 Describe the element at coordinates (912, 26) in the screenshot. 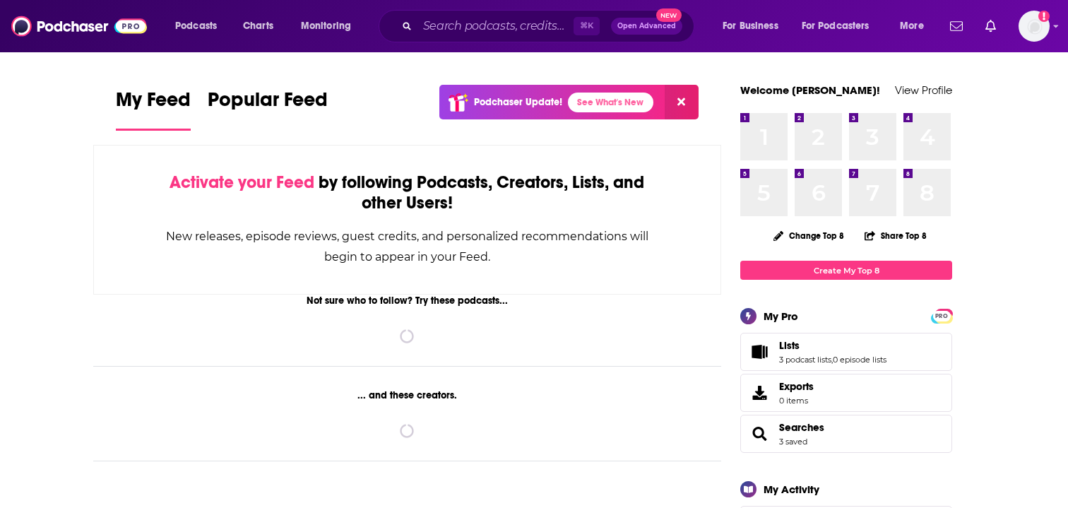

I see `span: More` at that location.